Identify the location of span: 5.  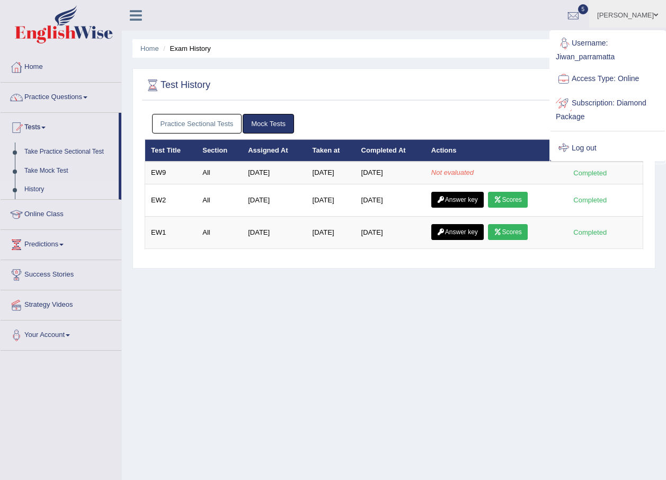
(583, 9).